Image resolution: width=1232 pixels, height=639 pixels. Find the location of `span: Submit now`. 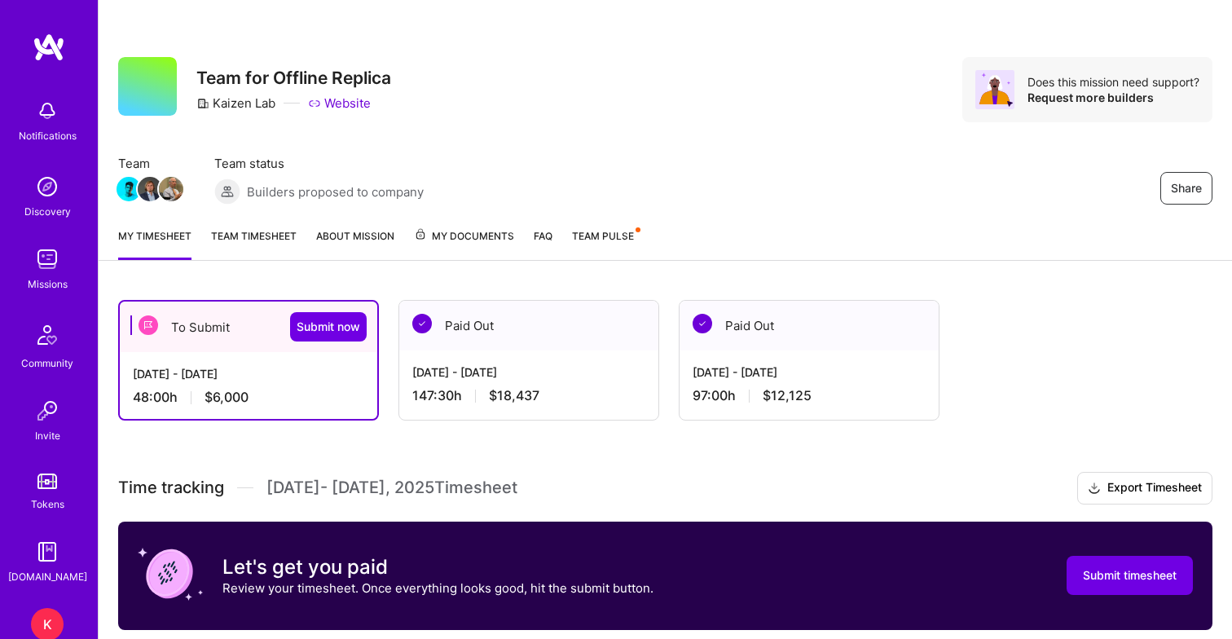

span: Submit now is located at coordinates (328, 327).